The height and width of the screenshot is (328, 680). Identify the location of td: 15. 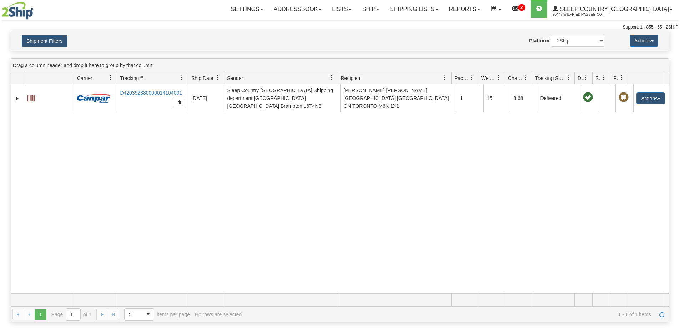
(497, 98).